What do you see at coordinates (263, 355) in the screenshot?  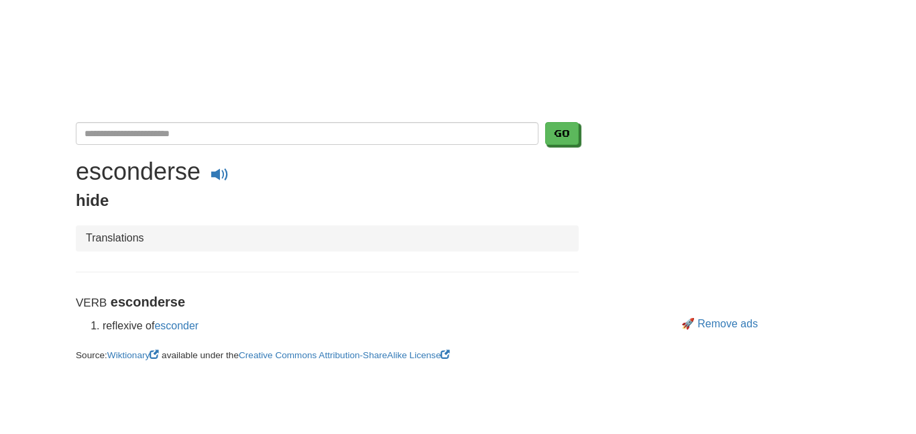 I see `small: Source: available under the` at bounding box center [263, 355].